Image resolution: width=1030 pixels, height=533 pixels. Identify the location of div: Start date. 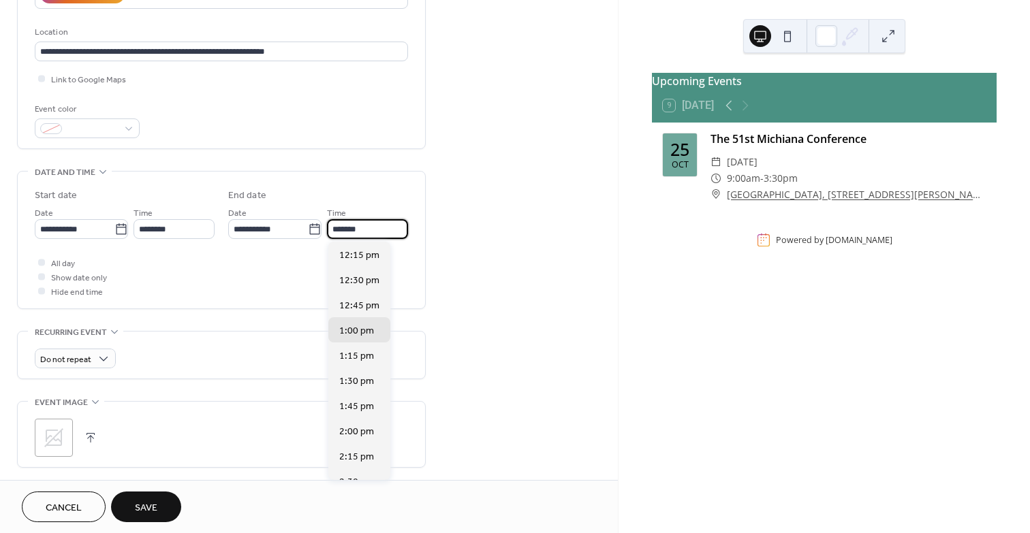
(56, 196).